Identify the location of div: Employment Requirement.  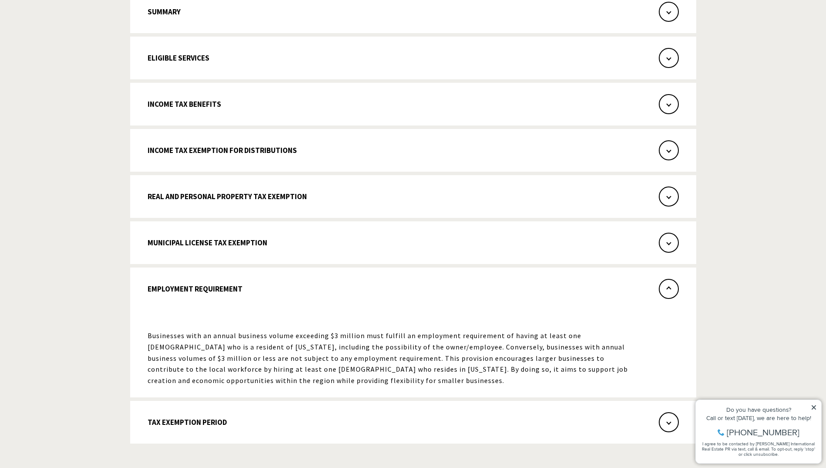
(413, 358).